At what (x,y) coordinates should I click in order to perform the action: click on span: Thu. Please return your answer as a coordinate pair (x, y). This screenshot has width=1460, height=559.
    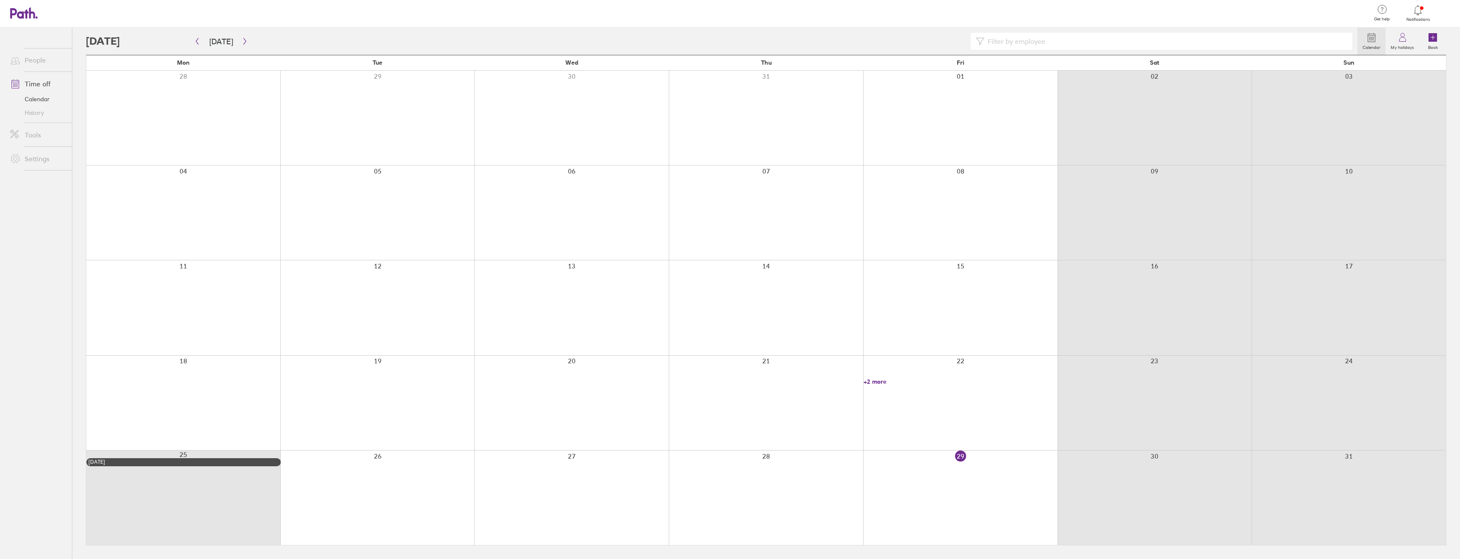
    Looking at the image, I should click on (766, 63).